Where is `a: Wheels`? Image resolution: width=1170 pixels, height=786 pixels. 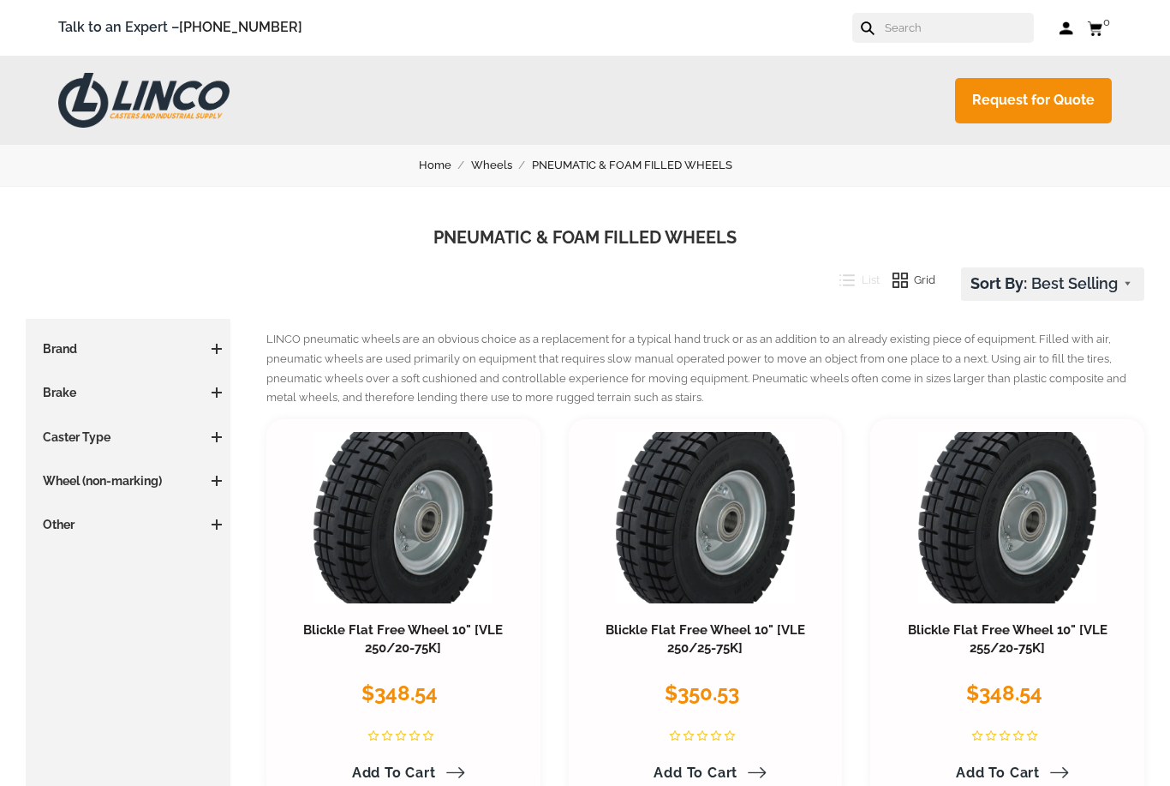 a: Wheels is located at coordinates (501, 165).